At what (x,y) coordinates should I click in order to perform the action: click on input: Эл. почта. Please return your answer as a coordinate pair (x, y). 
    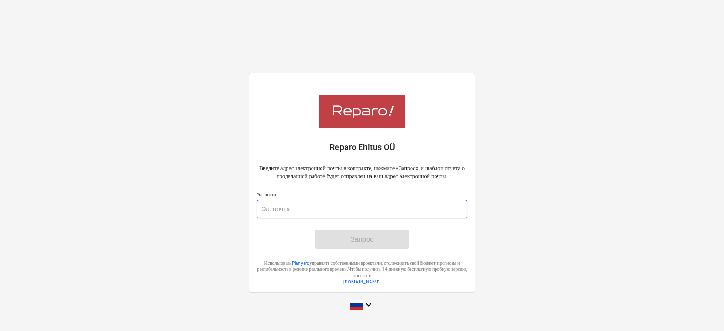
    Looking at the image, I should click on (362, 209).